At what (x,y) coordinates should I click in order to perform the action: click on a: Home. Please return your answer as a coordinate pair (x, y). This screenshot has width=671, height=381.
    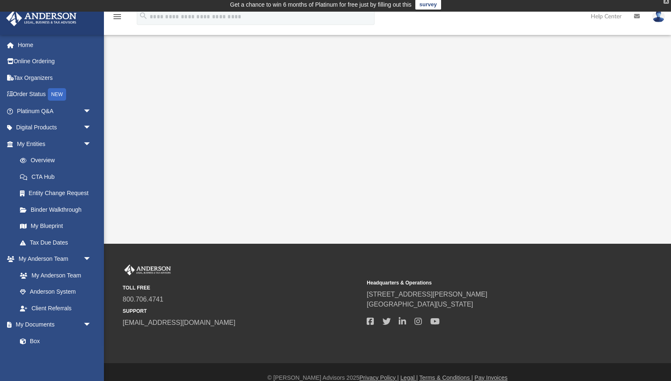
    Looking at the image, I should click on (55, 45).